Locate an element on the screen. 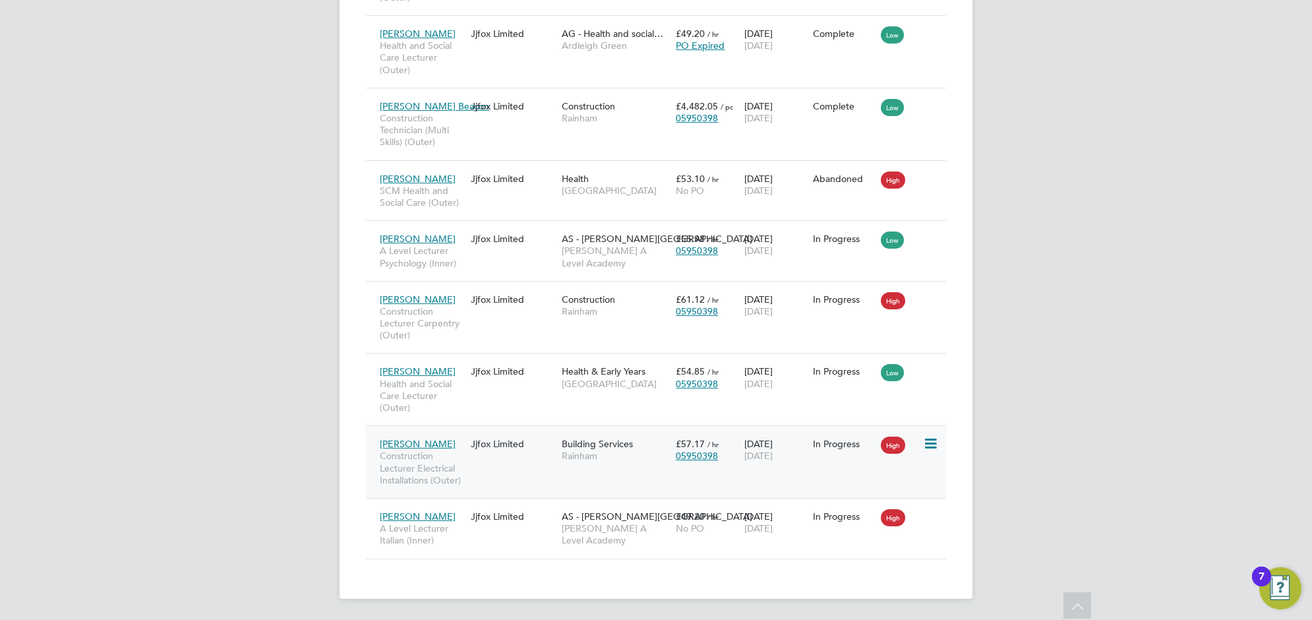 The image size is (1312, 620). span: Construction Lecturer Carpentry (Outer) is located at coordinates (422, 323).